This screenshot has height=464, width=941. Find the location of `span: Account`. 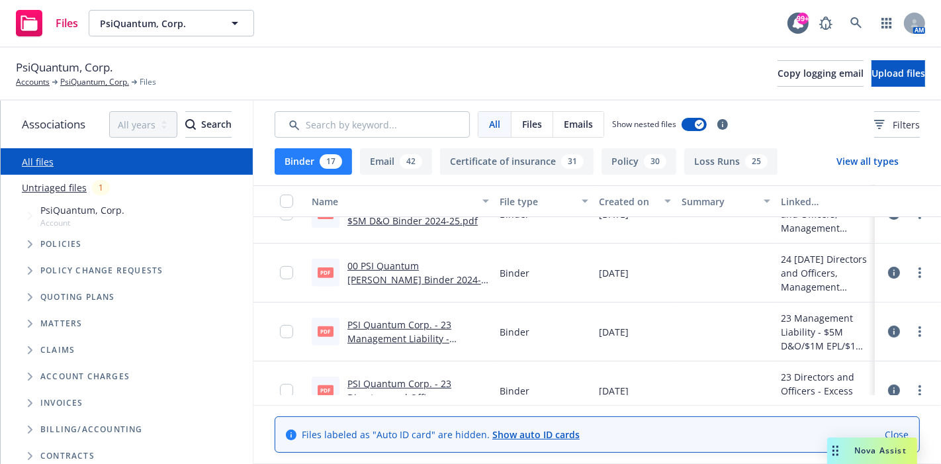

span: Account is located at coordinates (82, 222).